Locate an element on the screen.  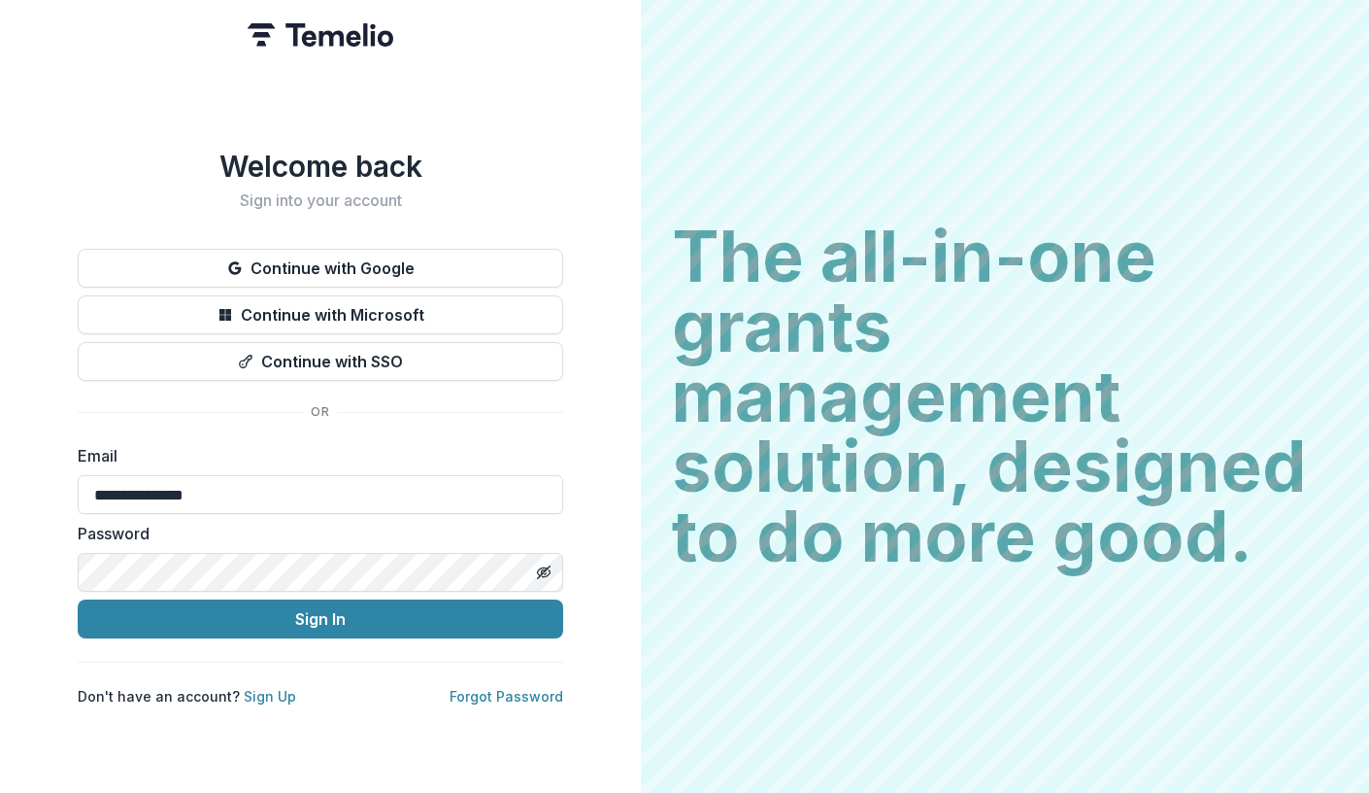
label: Email is located at coordinates (315, 455).